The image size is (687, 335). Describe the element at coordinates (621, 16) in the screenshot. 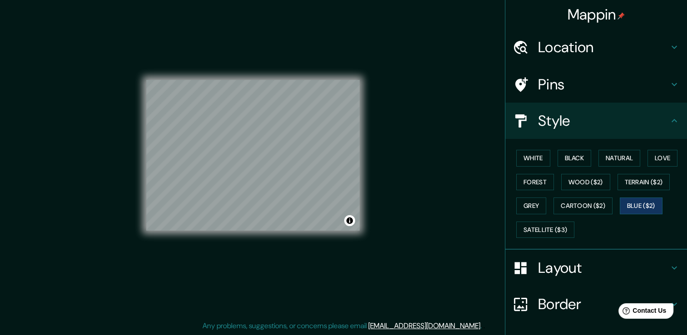

I see `img: pin-icon.png` at that location.